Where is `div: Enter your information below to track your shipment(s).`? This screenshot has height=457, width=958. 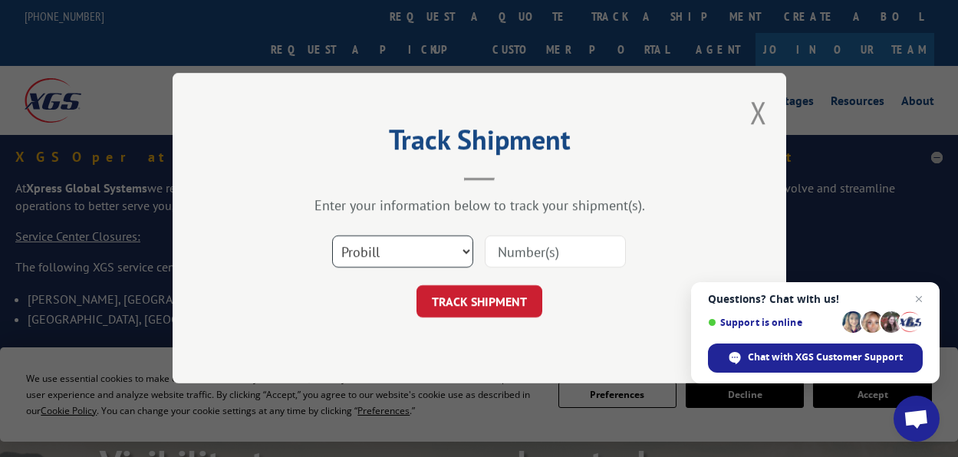 div: Enter your information below to track your shipment(s). is located at coordinates (479, 205).